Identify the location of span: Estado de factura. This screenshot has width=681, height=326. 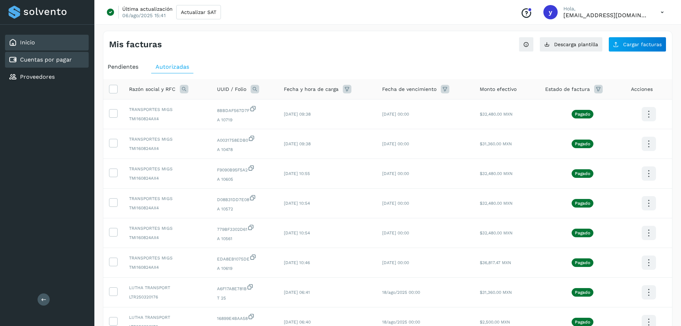
(567, 89).